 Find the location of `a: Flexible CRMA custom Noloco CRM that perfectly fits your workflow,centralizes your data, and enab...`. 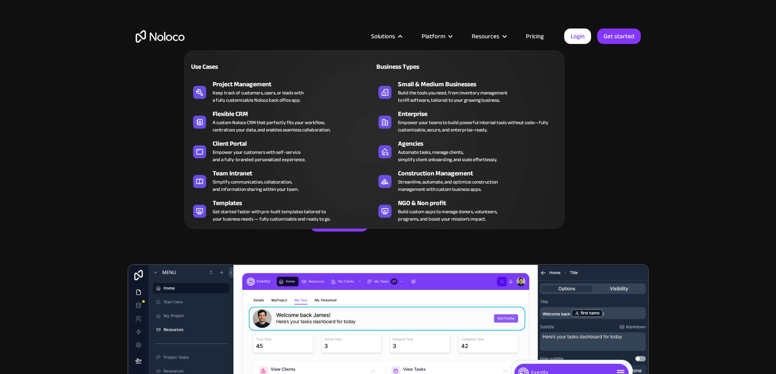

a: Flexible CRMA custom Noloco CRM that perfectly fits your workflow,centralizes your data, and enab... is located at coordinates (281, 121).